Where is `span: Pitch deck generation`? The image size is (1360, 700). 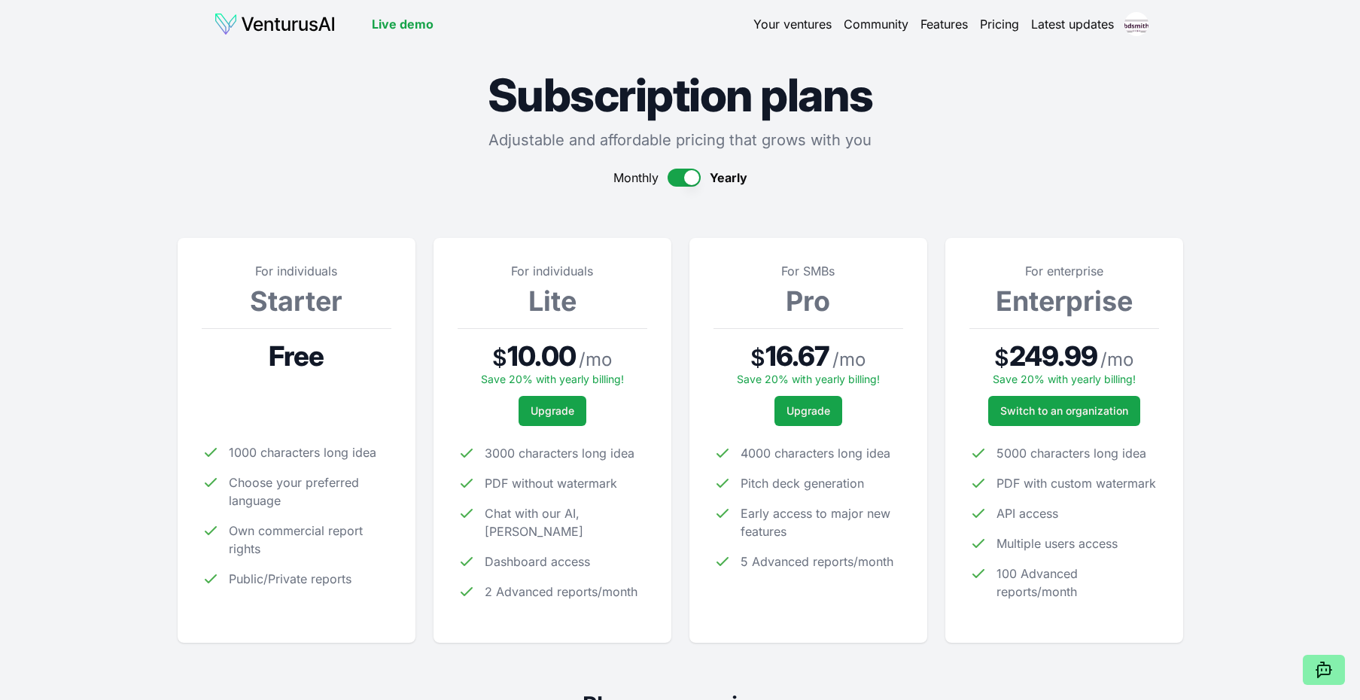 span: Pitch deck generation is located at coordinates (802, 483).